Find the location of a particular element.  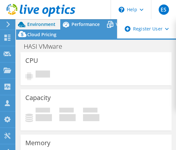

span: Environment is located at coordinates (41, 24).